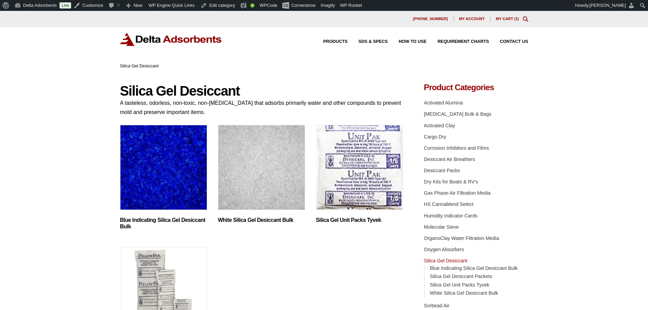 The height and width of the screenshot is (310, 648). What do you see at coordinates (516, 19) in the screenshot?
I see `span: 1` at bounding box center [516, 19].